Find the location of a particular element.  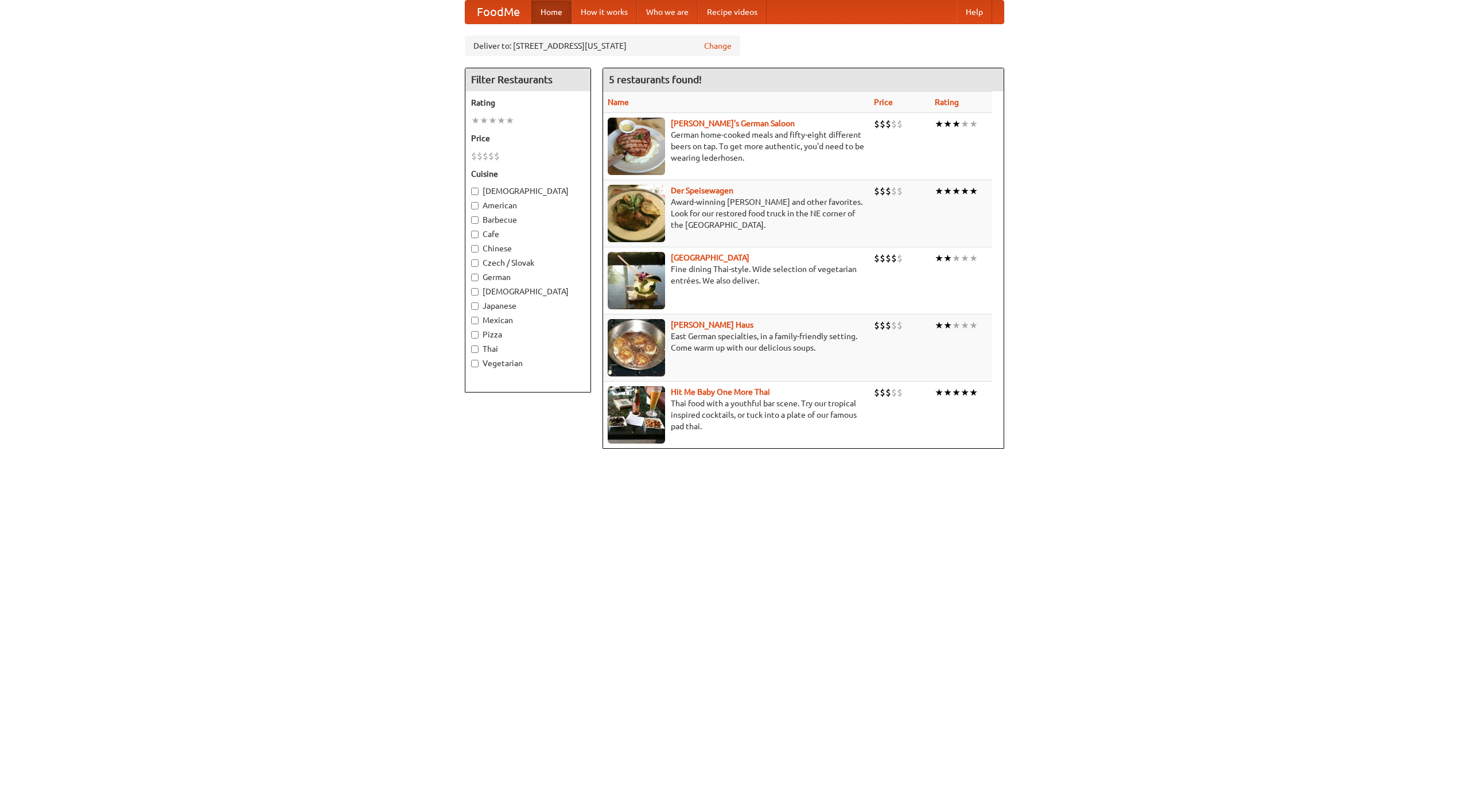

a: Name is located at coordinates (618, 102).